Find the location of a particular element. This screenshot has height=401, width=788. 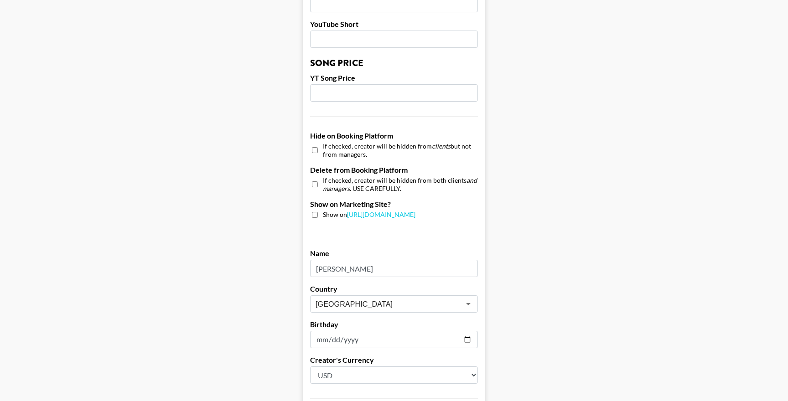

button: Open is located at coordinates (468, 304).